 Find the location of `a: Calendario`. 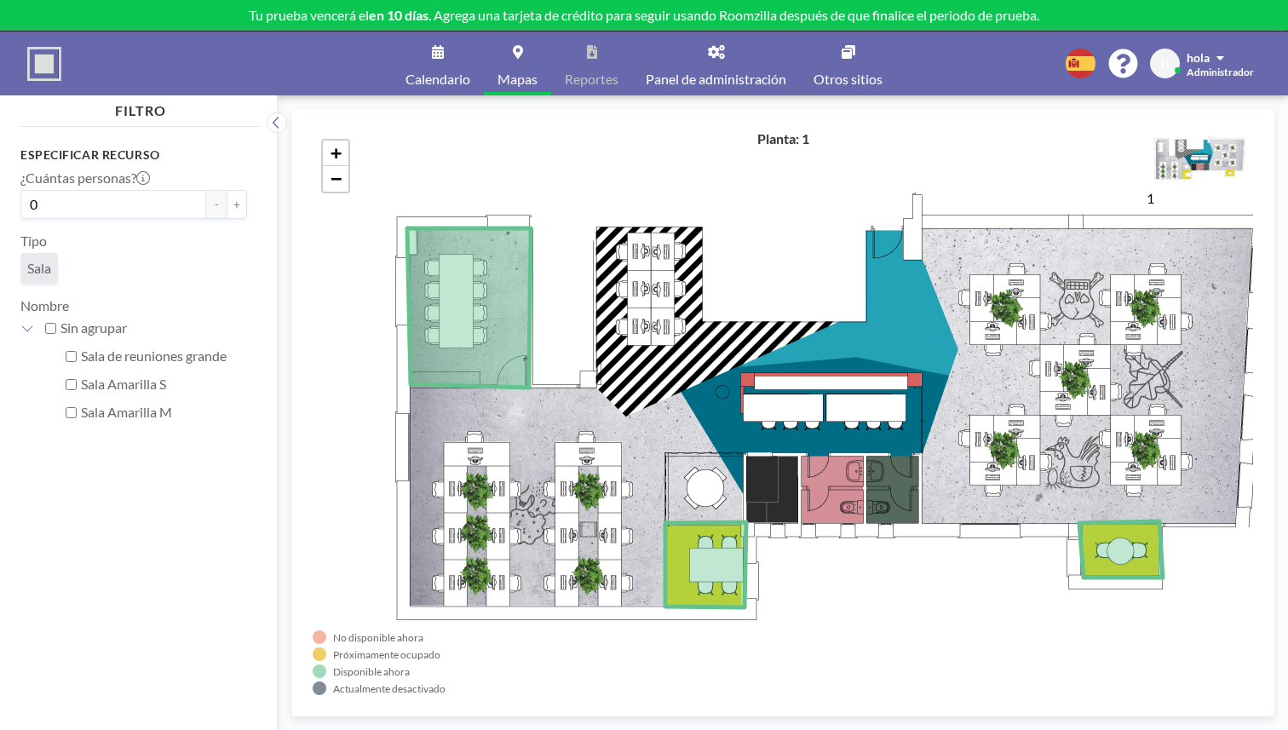

a: Calendario is located at coordinates (438, 63).